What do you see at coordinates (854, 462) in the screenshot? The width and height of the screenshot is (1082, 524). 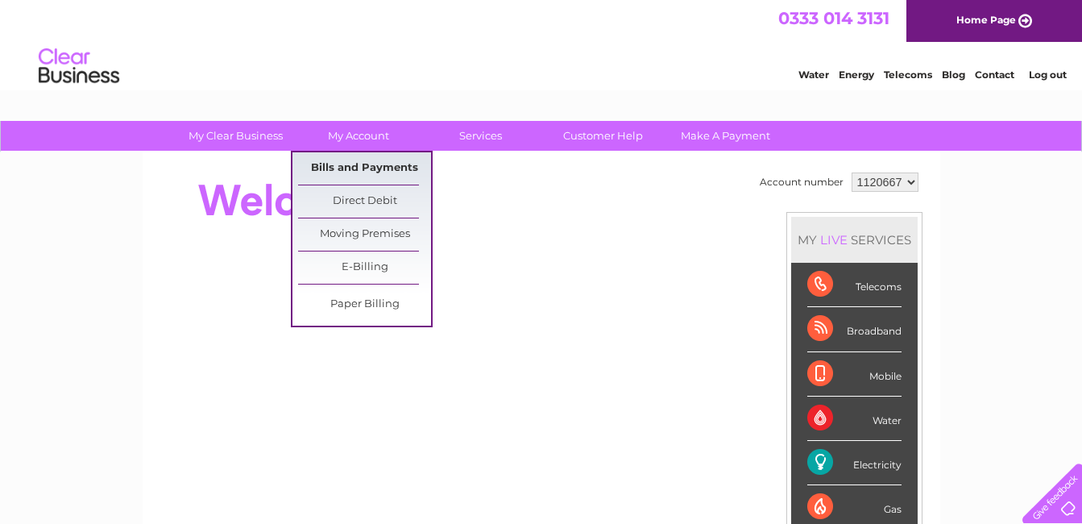 I see `div: Electricity` at bounding box center [854, 462].